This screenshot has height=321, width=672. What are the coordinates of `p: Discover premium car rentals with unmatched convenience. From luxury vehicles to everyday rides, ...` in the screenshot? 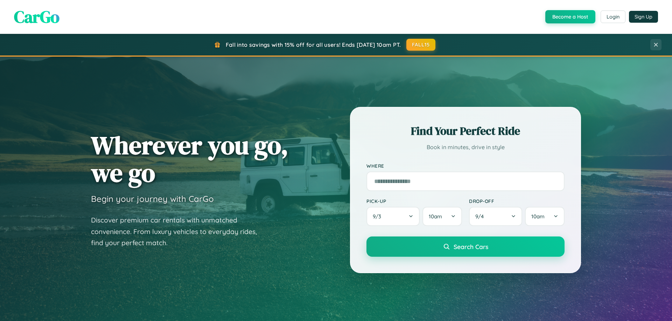 It's located at (178, 232).